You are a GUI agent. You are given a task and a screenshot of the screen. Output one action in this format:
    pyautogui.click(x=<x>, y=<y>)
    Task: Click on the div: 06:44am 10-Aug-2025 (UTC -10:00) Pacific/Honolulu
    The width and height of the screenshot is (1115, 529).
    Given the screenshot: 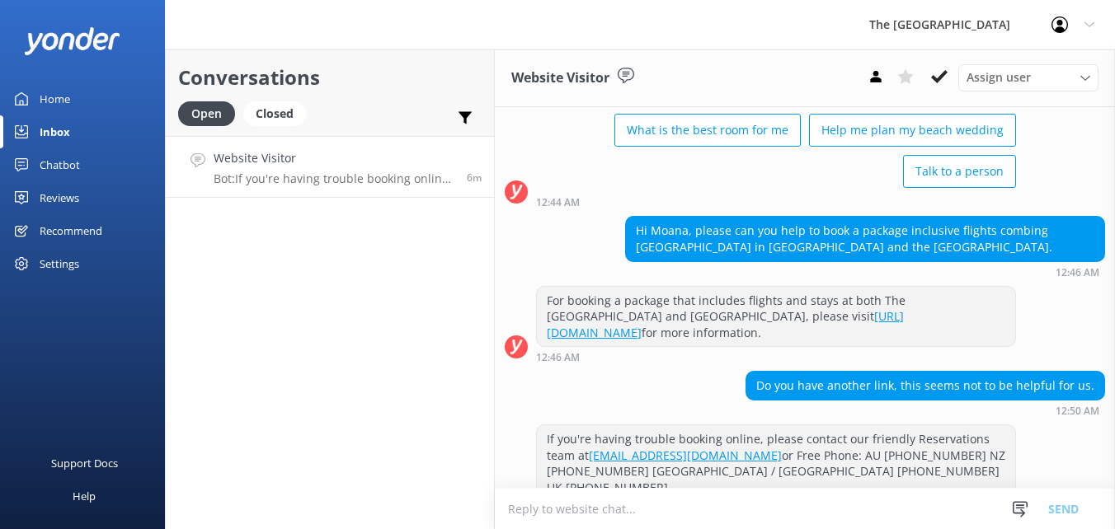 What is the action you would take?
    pyautogui.click(x=776, y=202)
    